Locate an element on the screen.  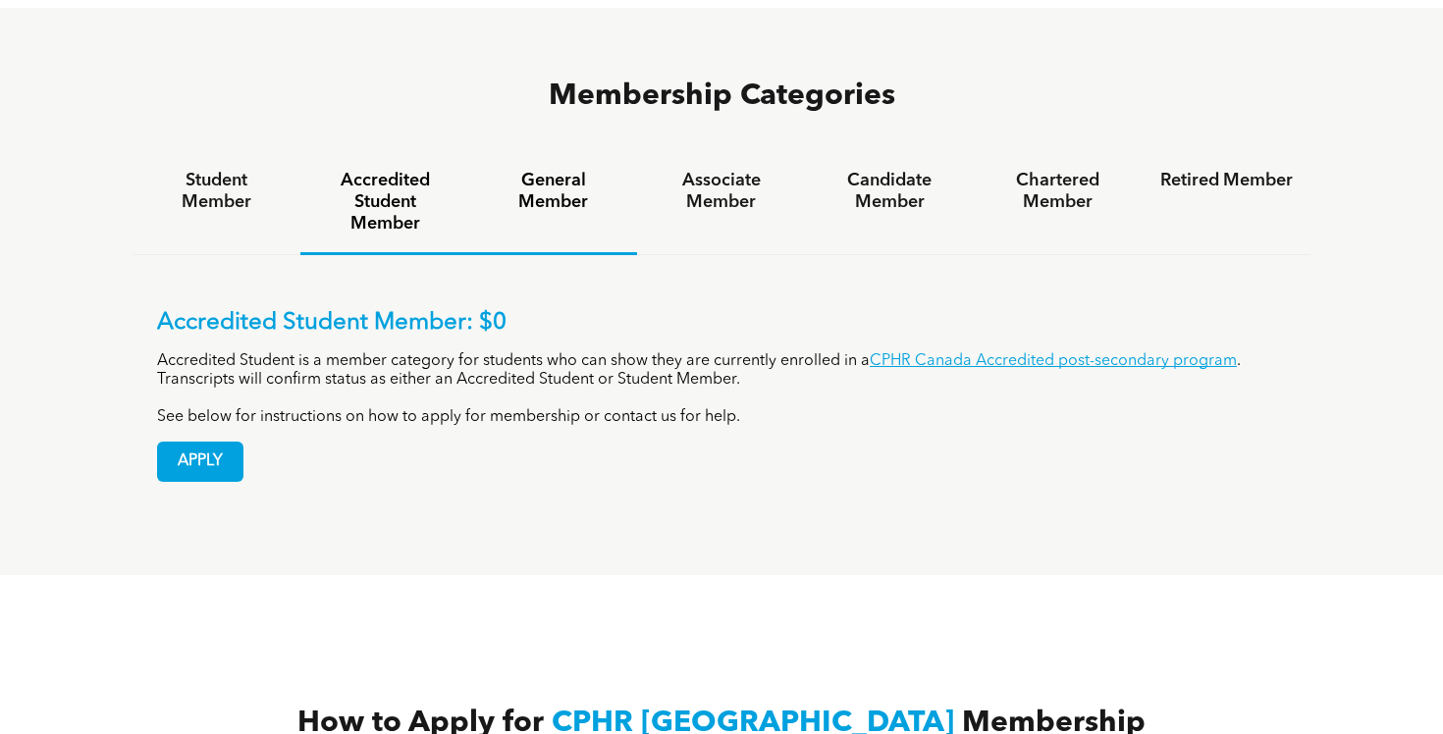
a: APPLY is located at coordinates (200, 462).